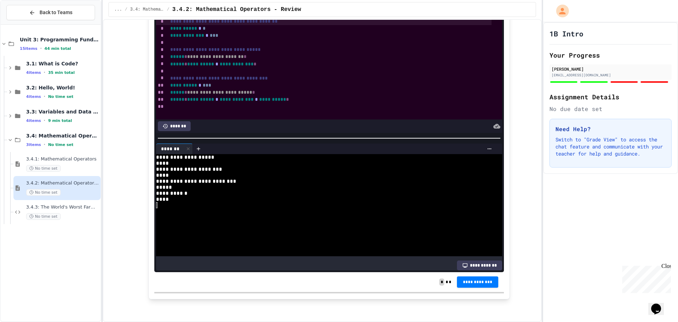 This screenshot has height=322, width=678. What do you see at coordinates (610, 129) in the screenshot?
I see `h3: Need Help?` at bounding box center [610, 129].